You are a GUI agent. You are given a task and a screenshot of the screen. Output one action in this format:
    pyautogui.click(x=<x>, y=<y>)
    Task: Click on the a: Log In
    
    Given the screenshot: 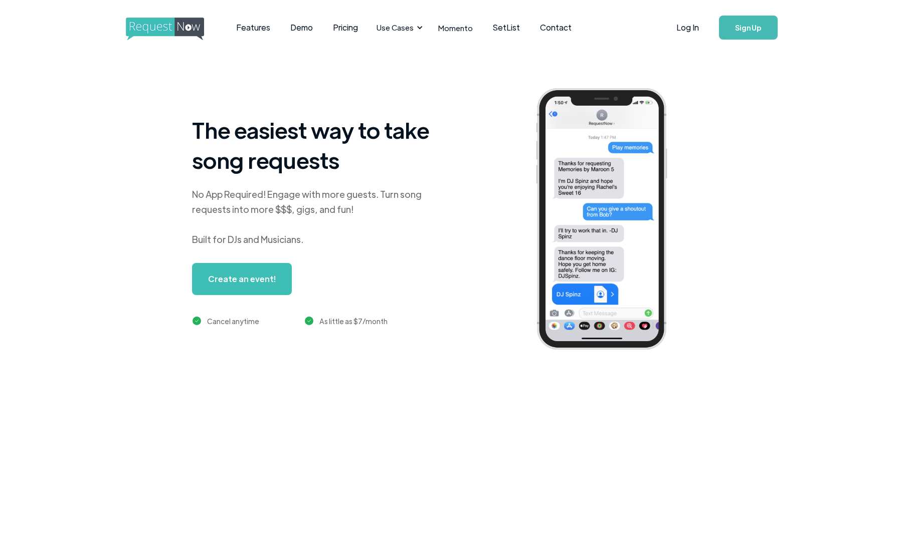 What is the action you would take?
    pyautogui.click(x=687, y=28)
    